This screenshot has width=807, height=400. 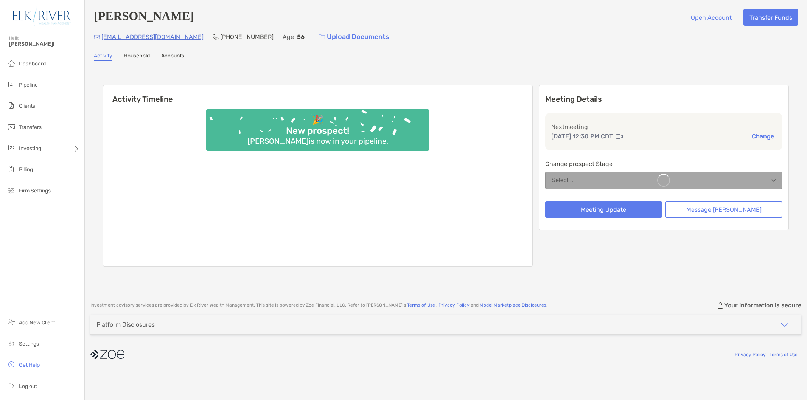 I want to click on img: dashboard icon, so click(x=11, y=63).